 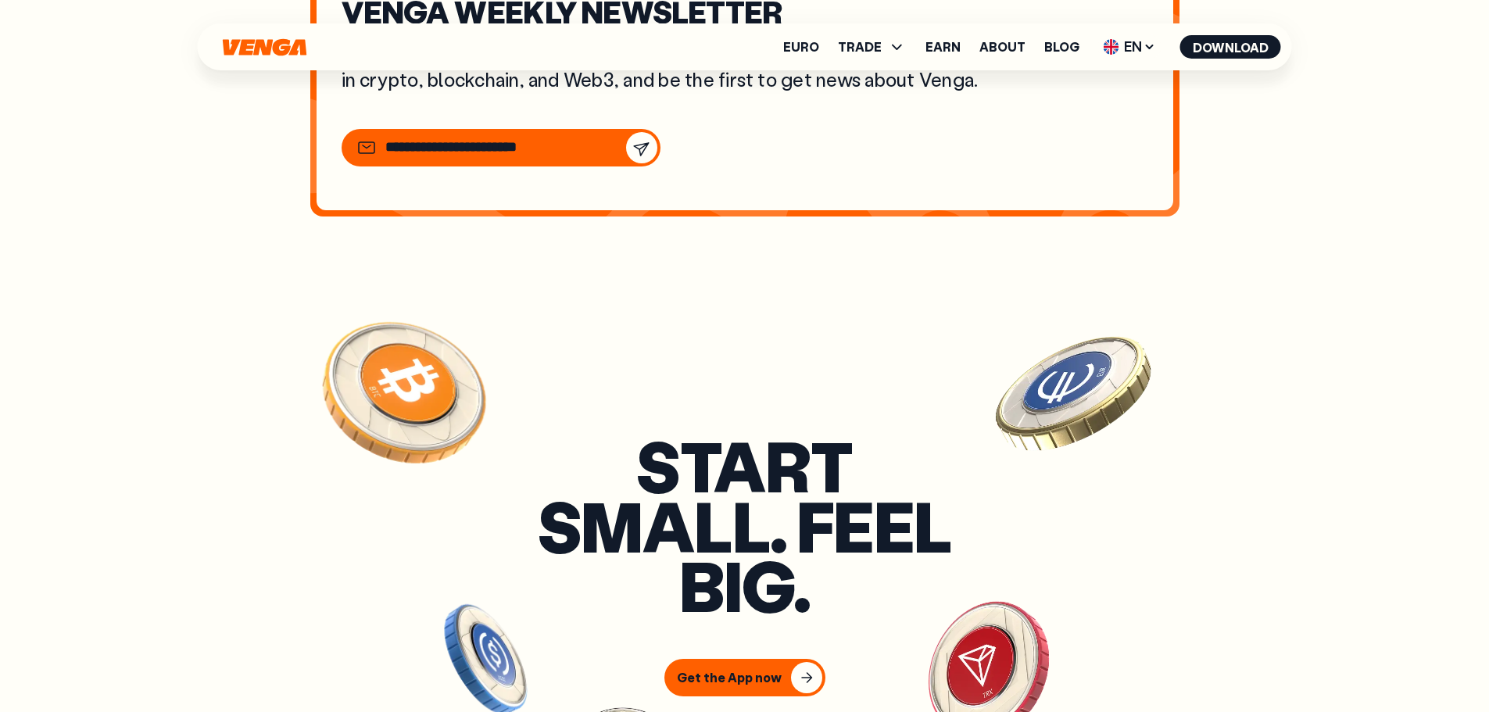 I want to click on button: Get the App now, so click(x=745, y=678).